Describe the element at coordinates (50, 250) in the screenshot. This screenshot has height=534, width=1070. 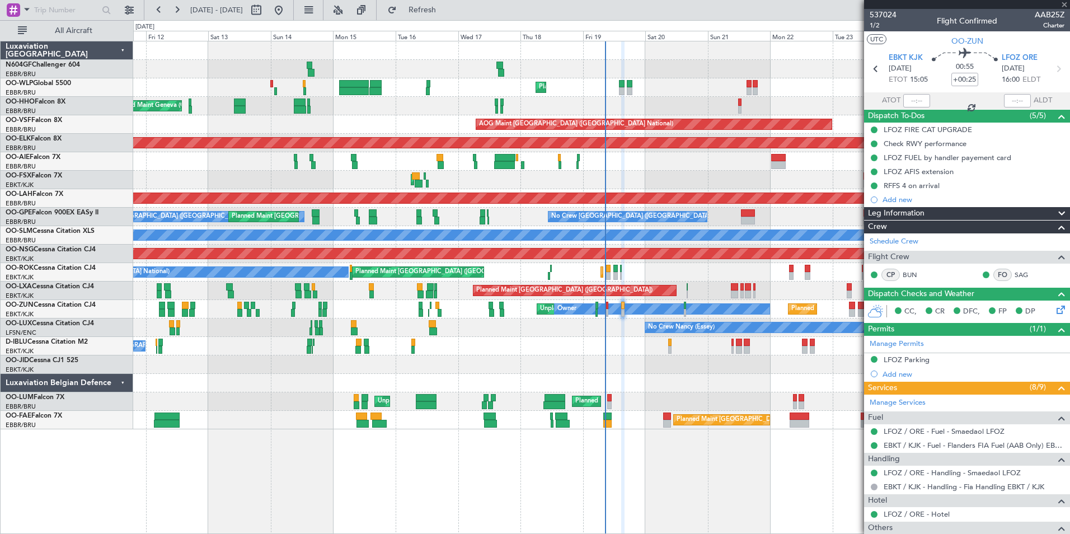
I see `a: OO-NSGCessna Citation CJ4` at that location.